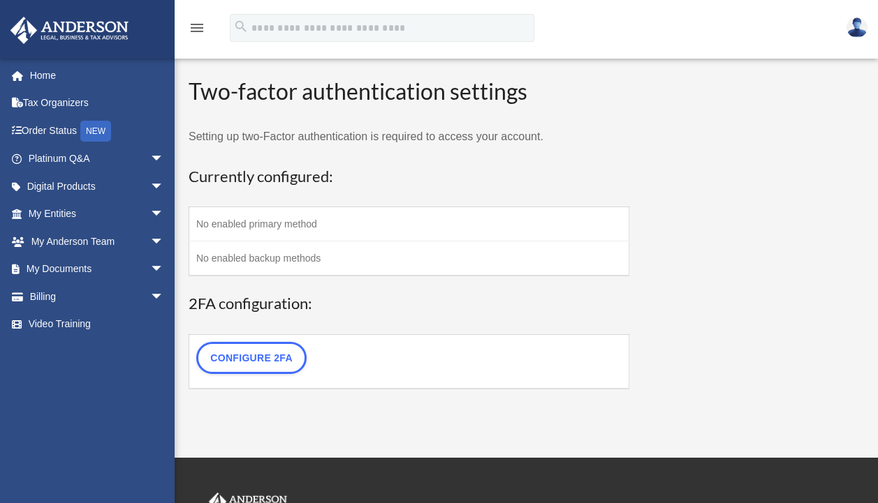  What do you see at coordinates (409, 224) in the screenshot?
I see `td: No enabled primary method` at bounding box center [409, 224].